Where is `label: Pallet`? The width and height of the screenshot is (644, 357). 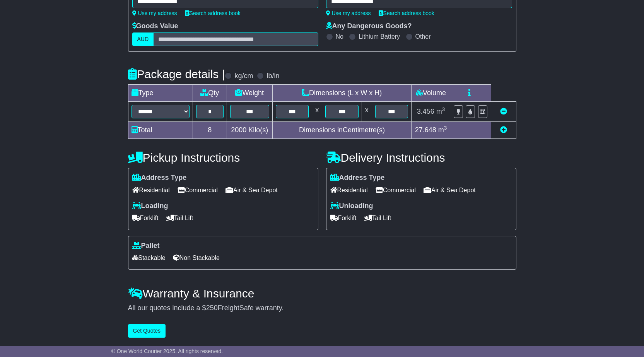
label: Pallet is located at coordinates (146, 246).